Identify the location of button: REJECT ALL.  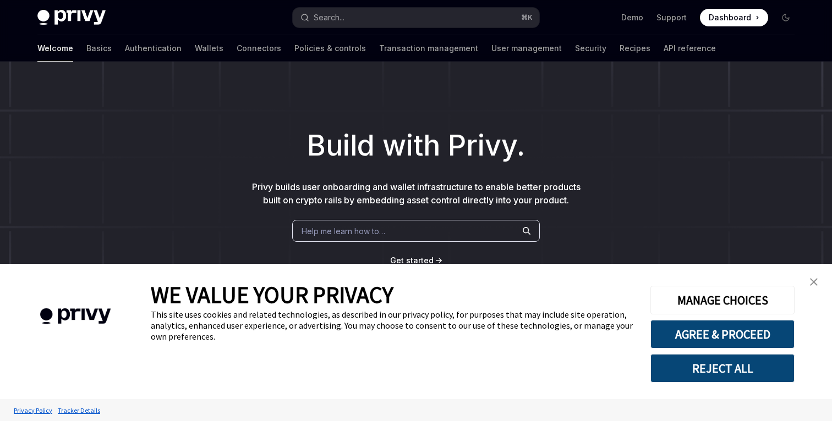
(722, 368).